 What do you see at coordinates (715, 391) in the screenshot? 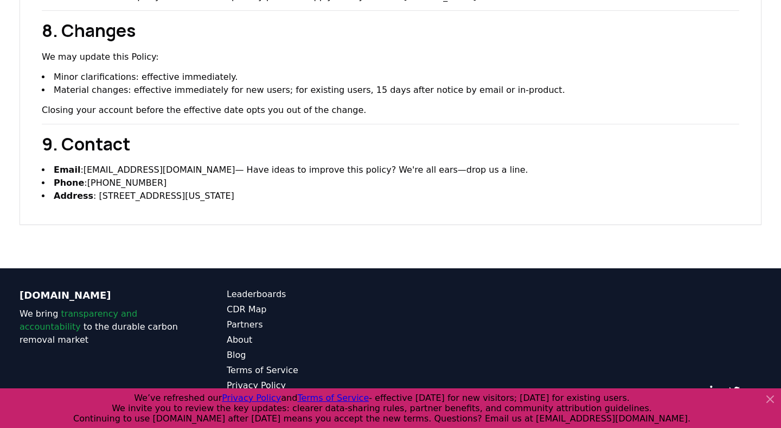
I see `a: LinkedIn` at bounding box center [715, 391].